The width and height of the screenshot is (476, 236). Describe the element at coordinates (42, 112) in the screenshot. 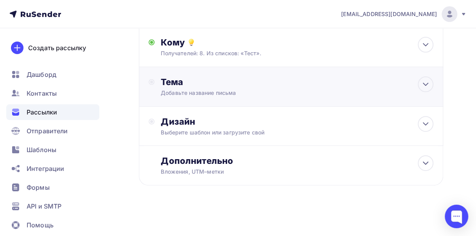

I see `span: Рассылки` at that location.